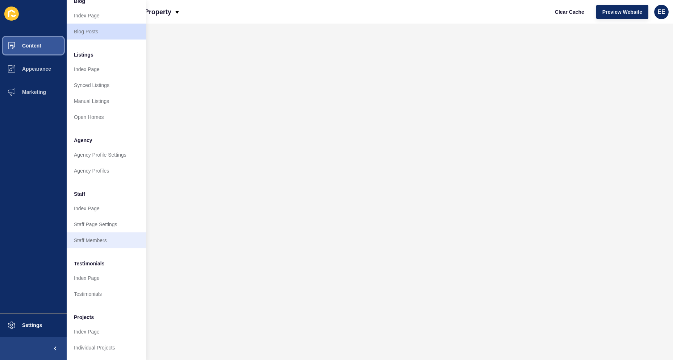  What do you see at coordinates (84, 55) in the screenshot?
I see `span: Listings` at bounding box center [84, 55].